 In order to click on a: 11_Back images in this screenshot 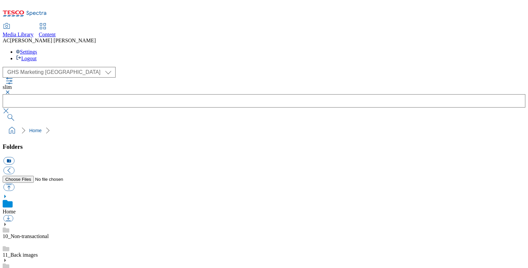, I will do `click(20, 254)`.